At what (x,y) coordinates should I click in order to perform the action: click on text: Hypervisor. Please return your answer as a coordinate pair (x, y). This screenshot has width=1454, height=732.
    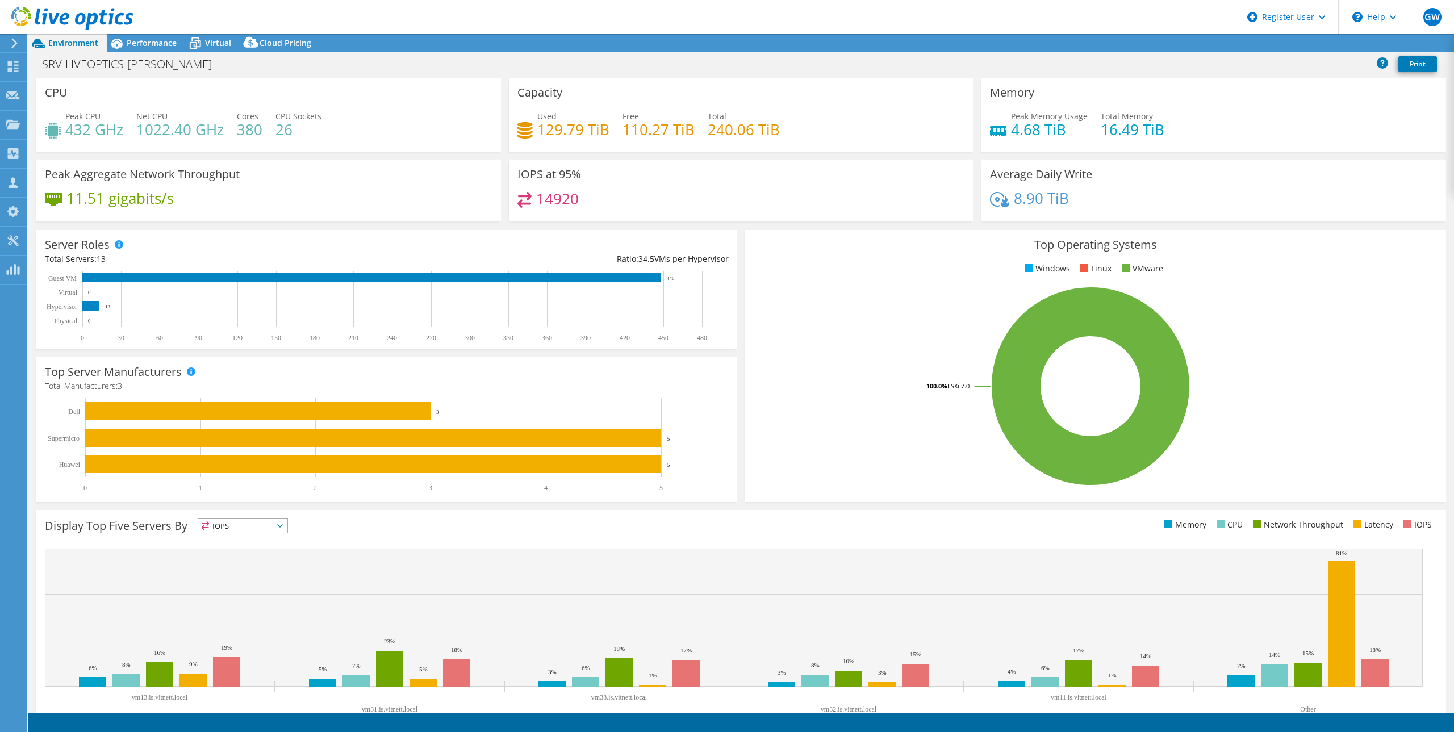
    Looking at the image, I should click on (62, 307).